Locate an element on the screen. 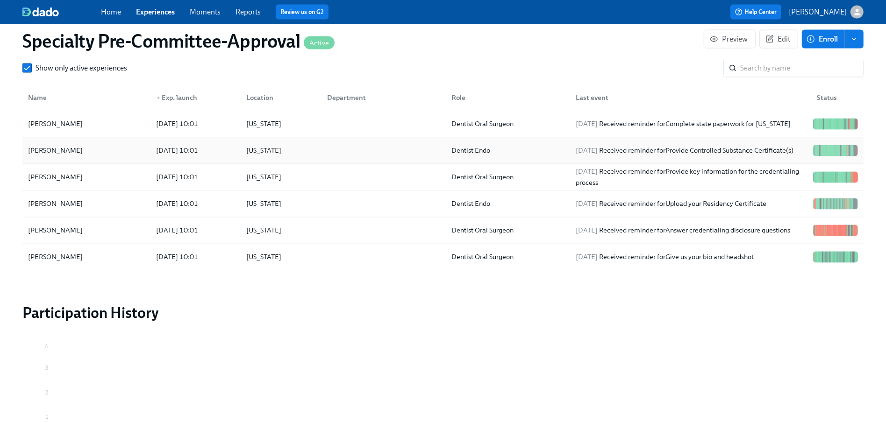 This screenshot has height=422, width=886. button: Enroll is located at coordinates (823, 39).